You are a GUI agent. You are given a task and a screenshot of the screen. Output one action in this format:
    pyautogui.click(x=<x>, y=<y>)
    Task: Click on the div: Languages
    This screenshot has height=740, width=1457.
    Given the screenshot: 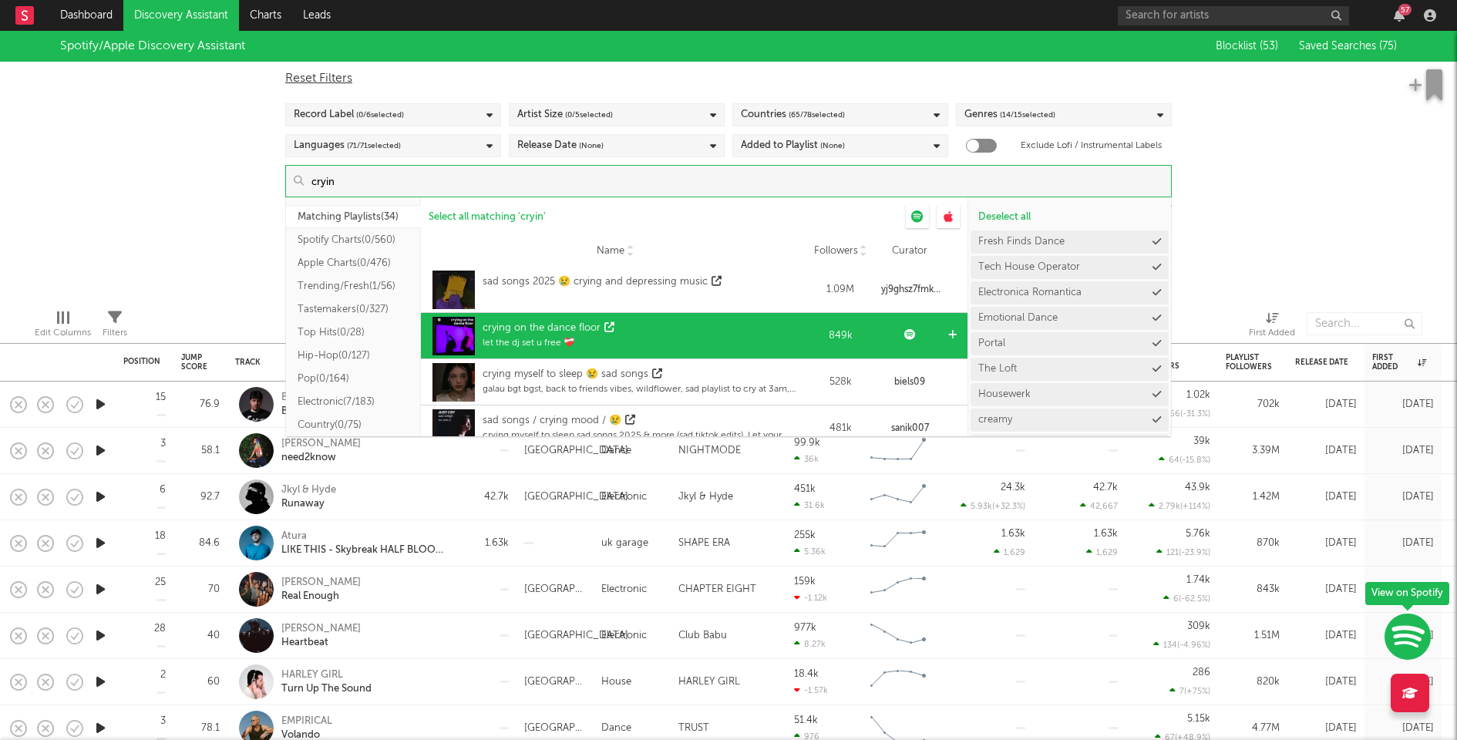 What is the action you would take?
    pyautogui.click(x=347, y=146)
    